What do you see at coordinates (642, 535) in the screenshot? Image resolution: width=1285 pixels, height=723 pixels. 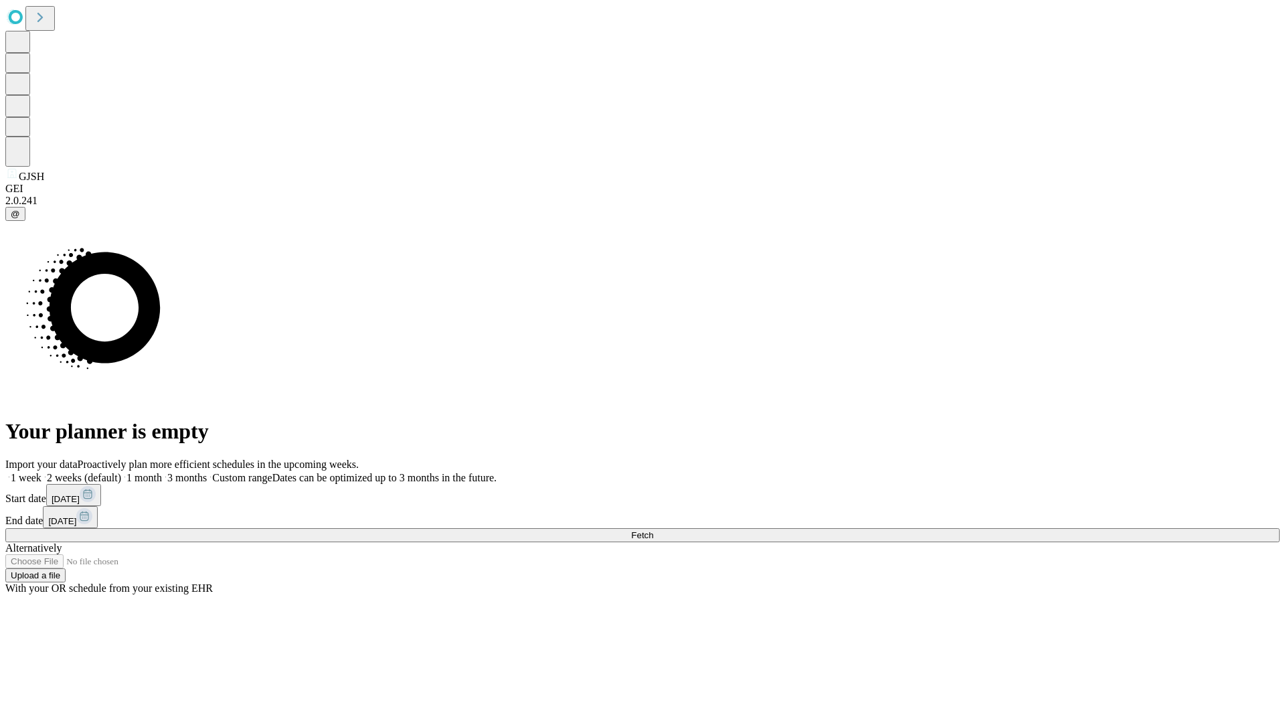 I see `button: Fetch` at bounding box center [642, 535].